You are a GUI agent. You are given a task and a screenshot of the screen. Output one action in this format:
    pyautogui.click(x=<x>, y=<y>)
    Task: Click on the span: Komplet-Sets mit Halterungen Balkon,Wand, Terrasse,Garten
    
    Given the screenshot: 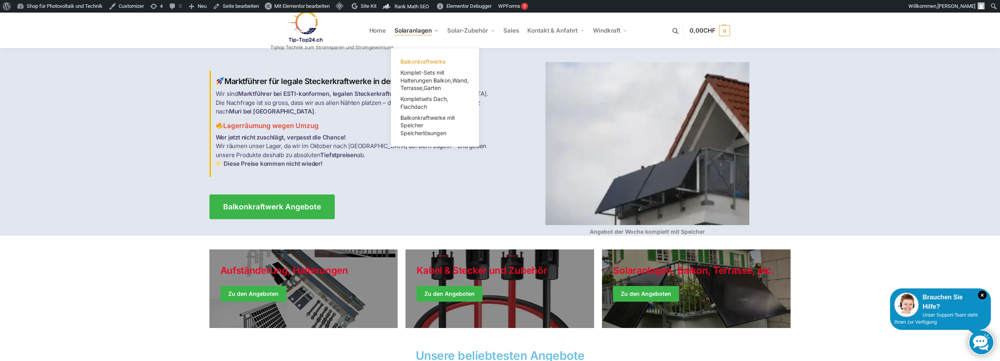 What is the action you would take?
    pyautogui.click(x=435, y=80)
    